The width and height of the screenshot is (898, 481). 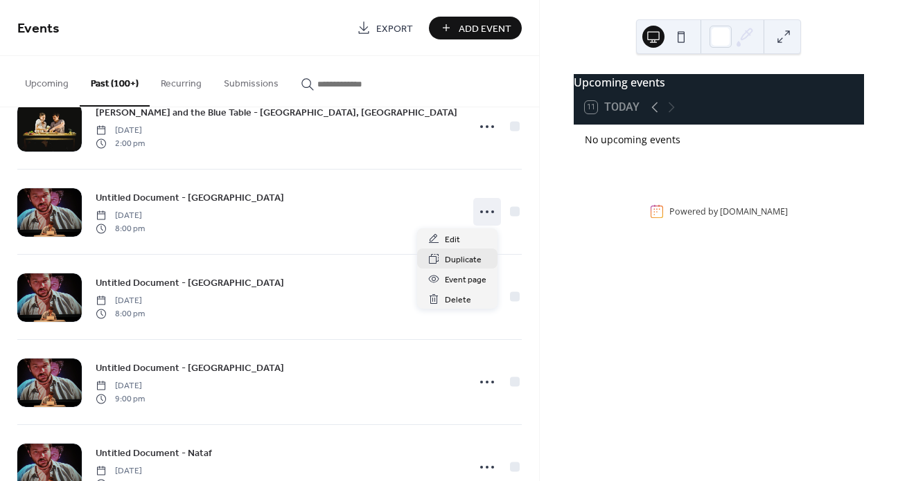 I want to click on button: Add Event, so click(x=475, y=28).